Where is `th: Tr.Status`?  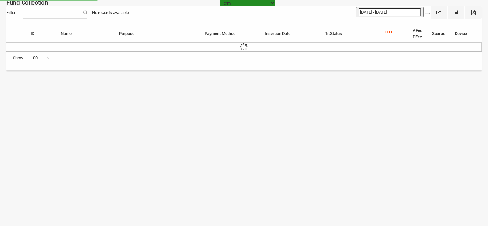
th: Tr.Status is located at coordinates (350, 34).